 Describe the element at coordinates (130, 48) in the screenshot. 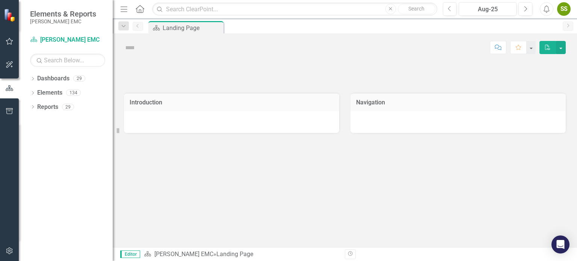

I see `img: Not Defined` at that location.